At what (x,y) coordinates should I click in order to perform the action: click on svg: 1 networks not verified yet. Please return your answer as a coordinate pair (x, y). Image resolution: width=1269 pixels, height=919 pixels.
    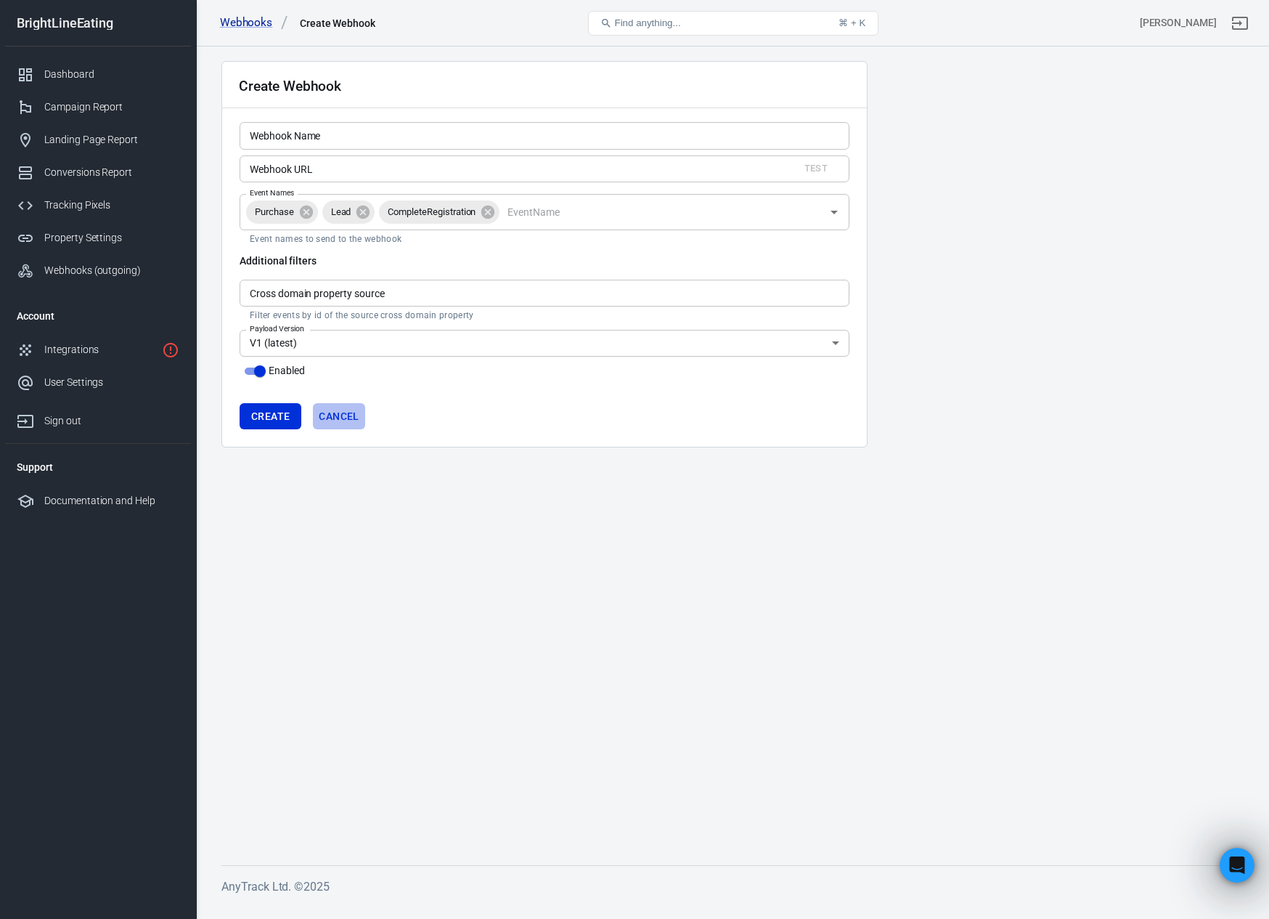
    Looking at the image, I should click on (171, 350).